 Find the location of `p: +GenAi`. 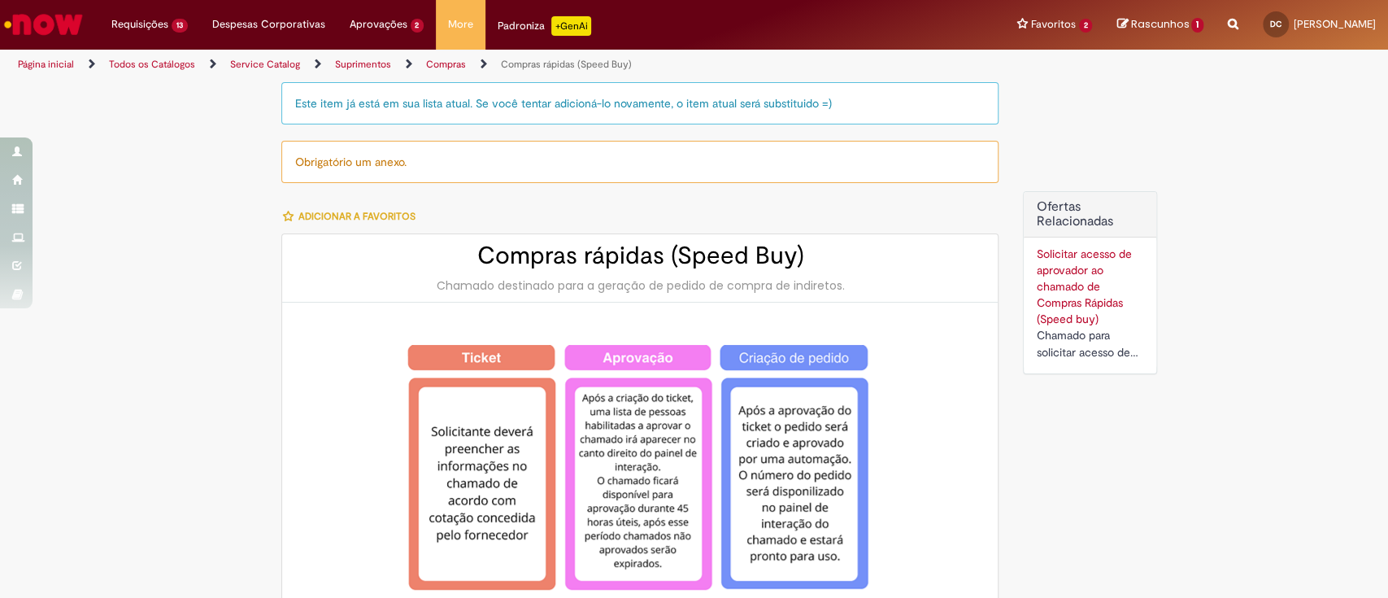

p: +GenAi is located at coordinates (571, 26).